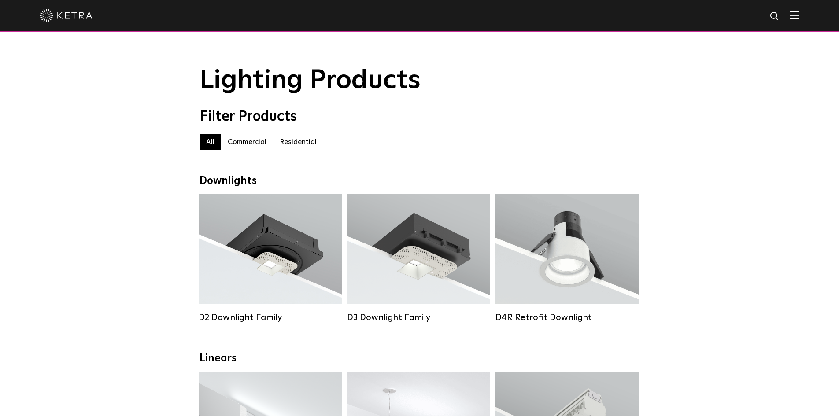 Image resolution: width=839 pixels, height=416 pixels. Describe the element at coordinates (418, 259) in the screenshot. I see `a: D3 Downlight Family Lumen Output:700 / 900 / 1100Colors:White / Black / Silver / Bronze / Paintab...` at that location.